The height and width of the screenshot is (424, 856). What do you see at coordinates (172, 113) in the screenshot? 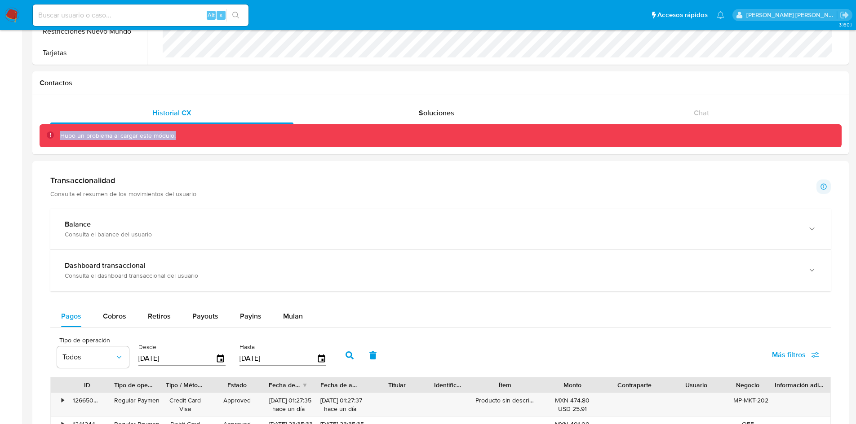
I see `span: Historial CX` at bounding box center [172, 113].